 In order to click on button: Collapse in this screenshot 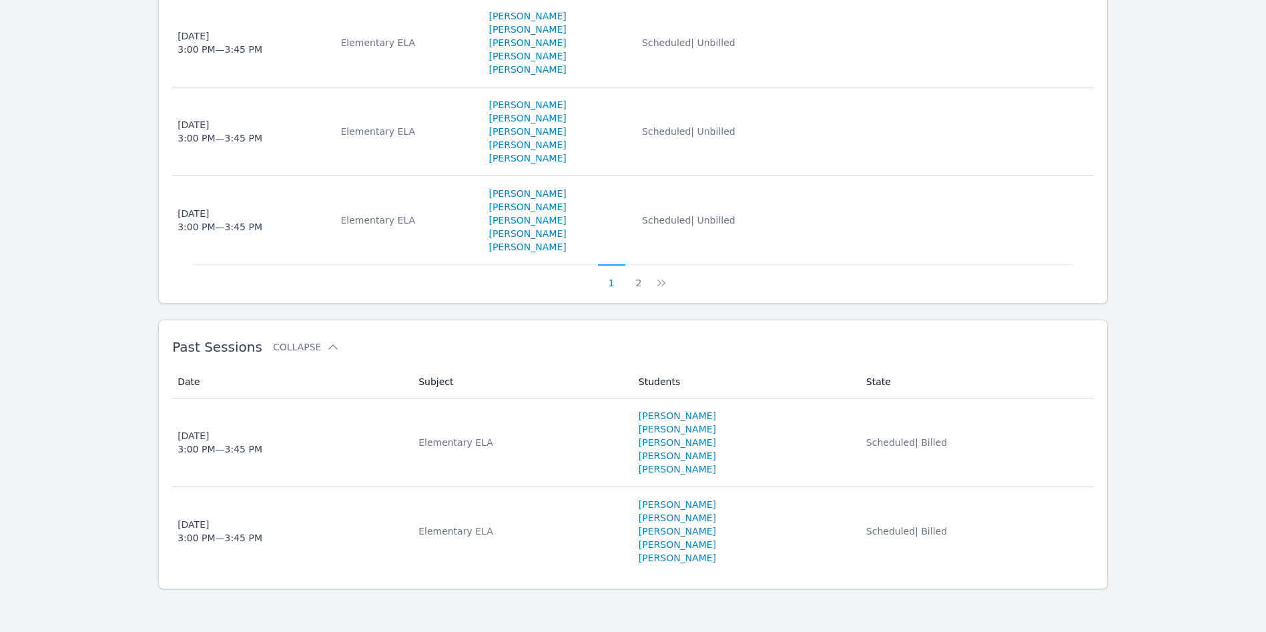, I will do `click(306, 347)`.